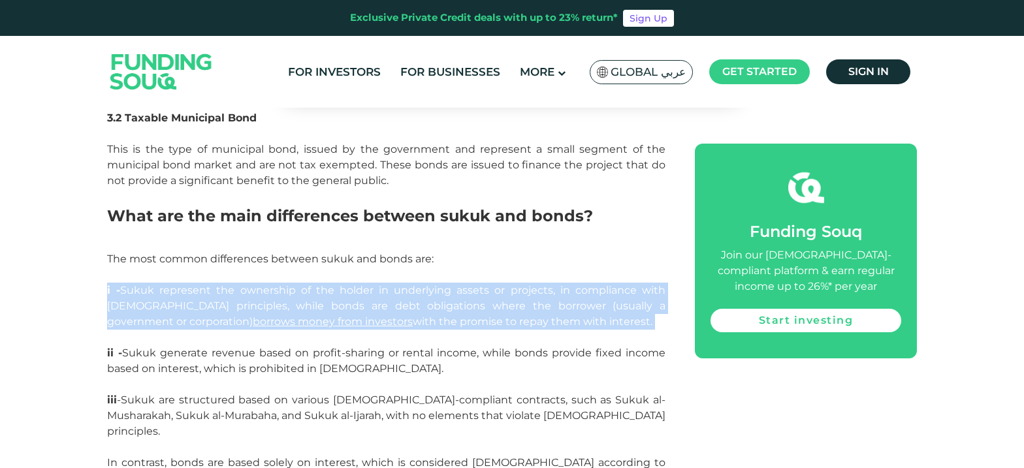 Image resolution: width=1024 pixels, height=468 pixels. Describe the element at coordinates (386, 360) in the screenshot. I see `span: Sukuk generate revenue based on profit-sharing or rental income, while bonds provide fixed income...` at that location.